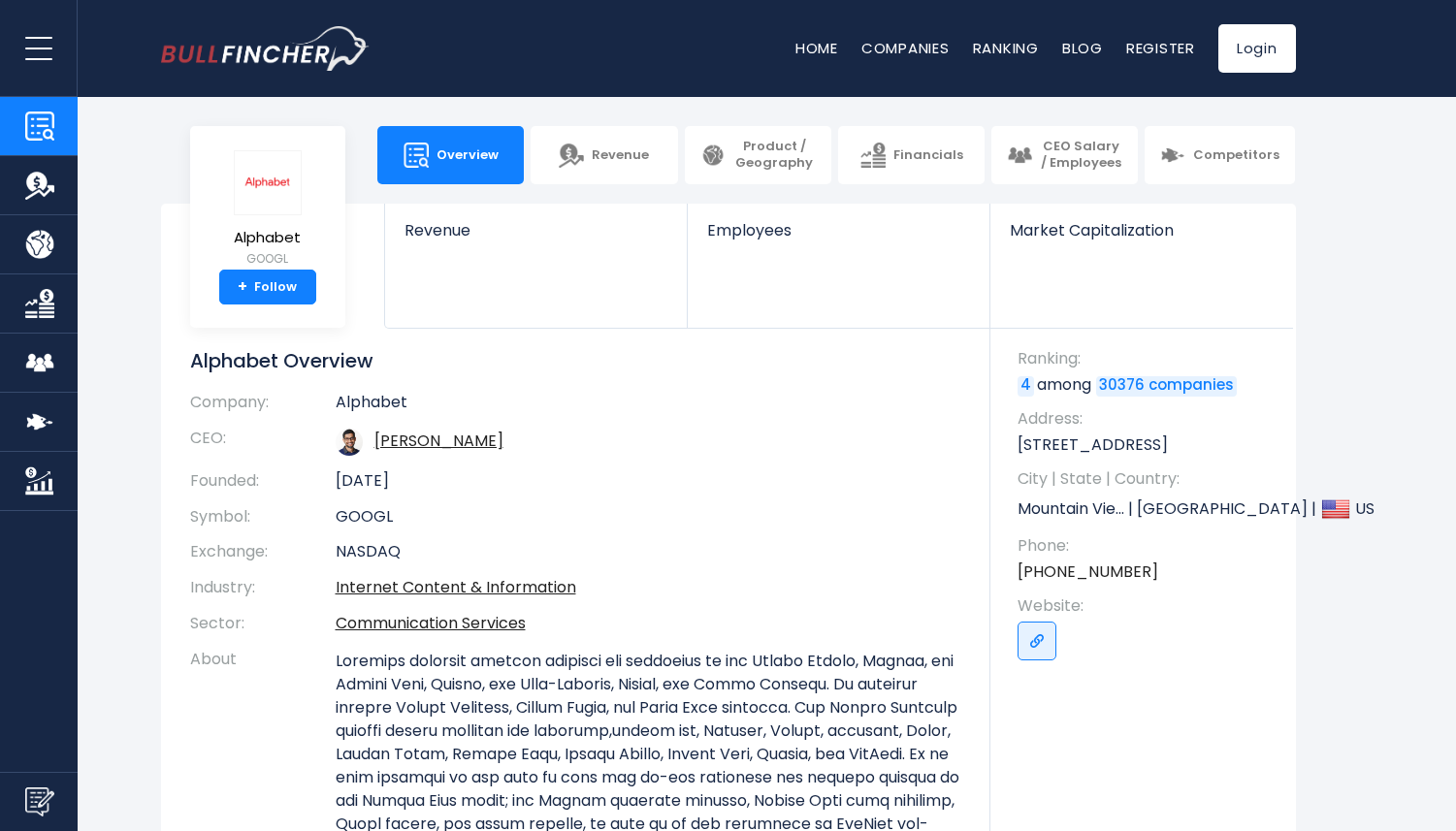 Image resolution: width=1456 pixels, height=831 pixels. What do you see at coordinates (911, 155) in the screenshot?
I see `a: Financials` at bounding box center [911, 155].